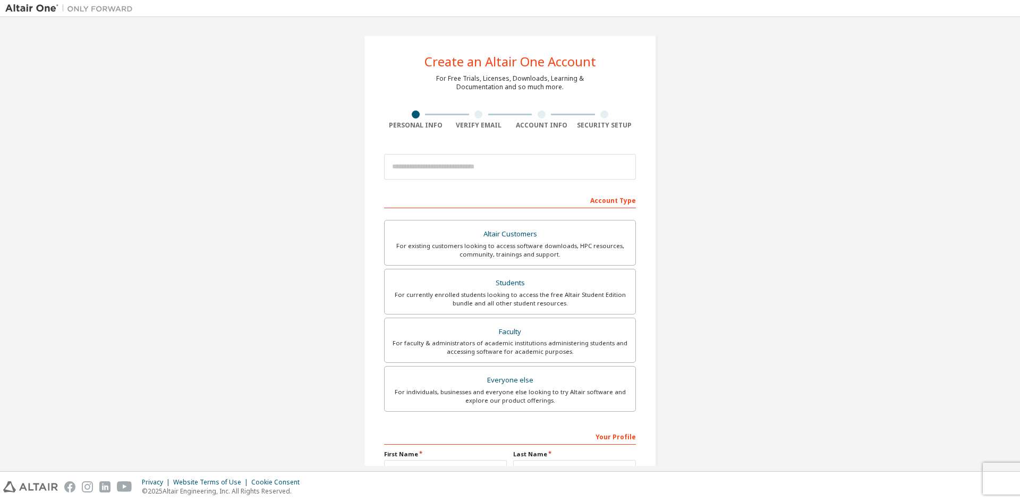 This screenshot has width=1020, height=502. I want to click on img: altair_logo.svg, so click(30, 486).